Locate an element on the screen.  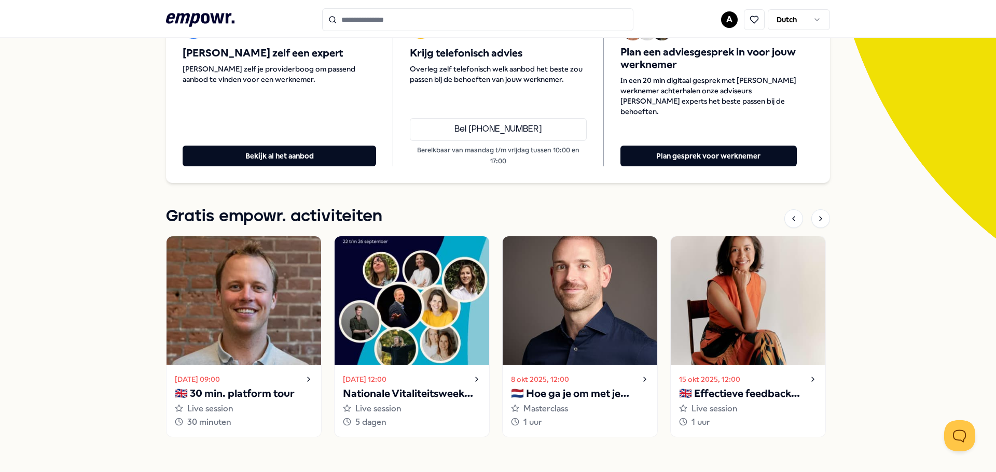
span: Krijg telefonisch advies is located at coordinates (498, 53).